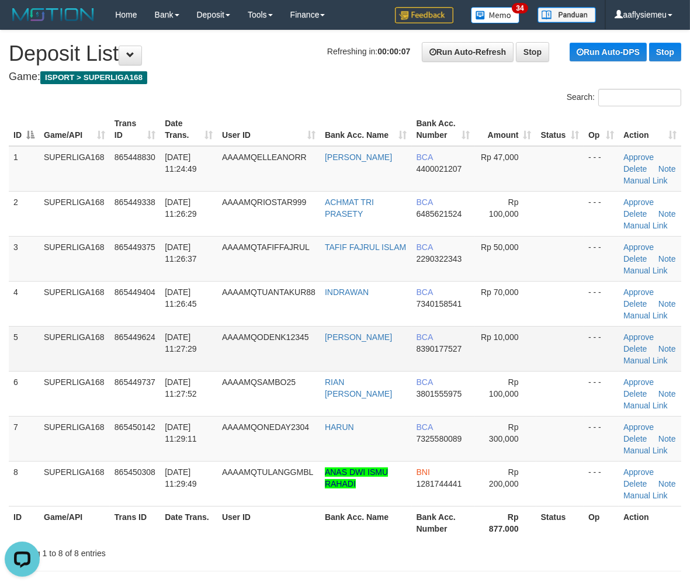 The width and height of the screenshot is (690, 586). What do you see at coordinates (608, 52) in the screenshot?
I see `a: Run Auto-DPS` at bounding box center [608, 52].